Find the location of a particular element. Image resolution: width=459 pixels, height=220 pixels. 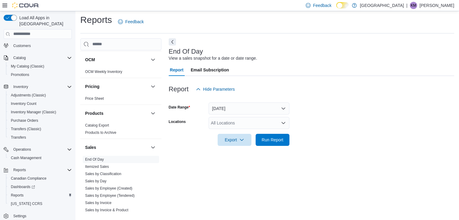

span: Sales by Employee (Tendered) is located at coordinates (110, 196).